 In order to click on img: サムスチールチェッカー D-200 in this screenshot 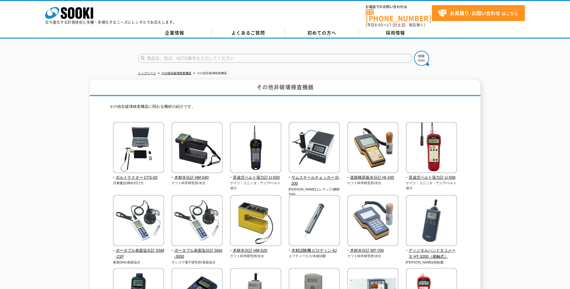, I will do `click(315, 148)`.